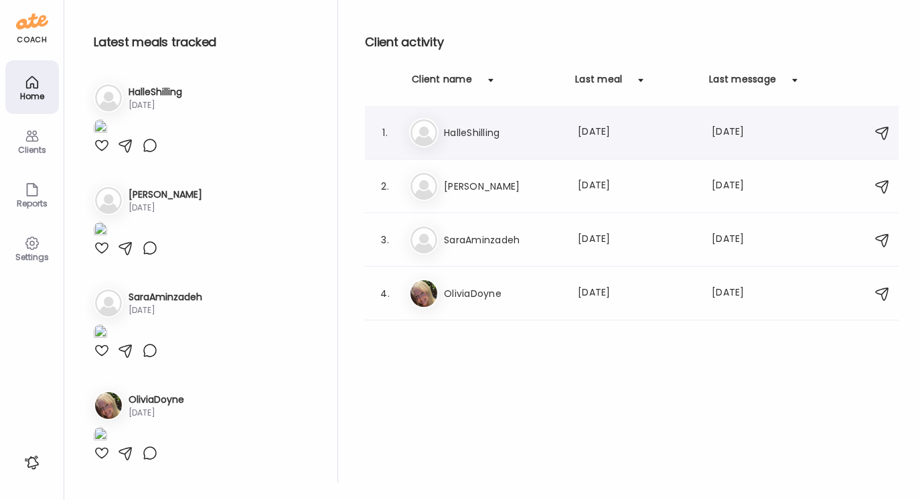  Describe the element at coordinates (32, 96) in the screenshot. I see `div: Home` at that location.